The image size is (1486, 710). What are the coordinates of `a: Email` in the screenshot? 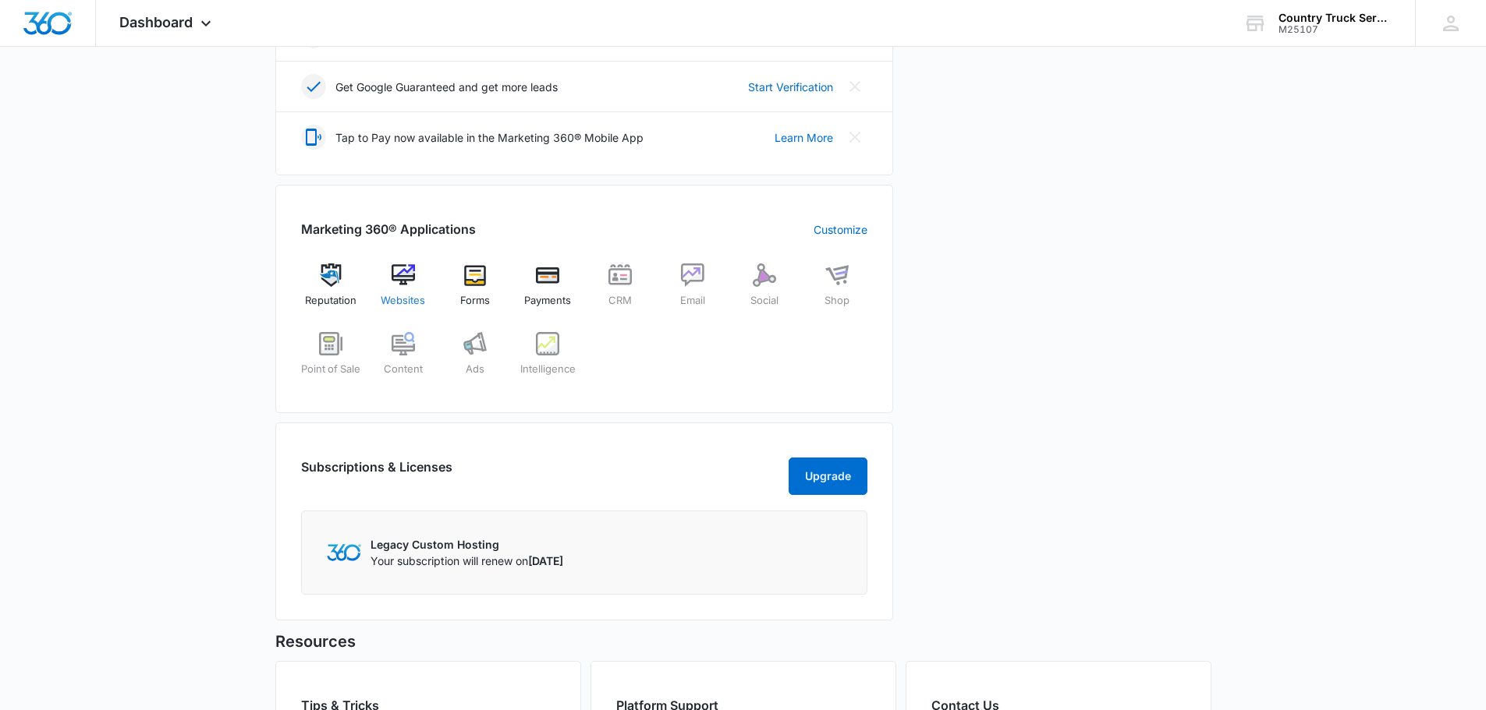 It's located at (692, 292).